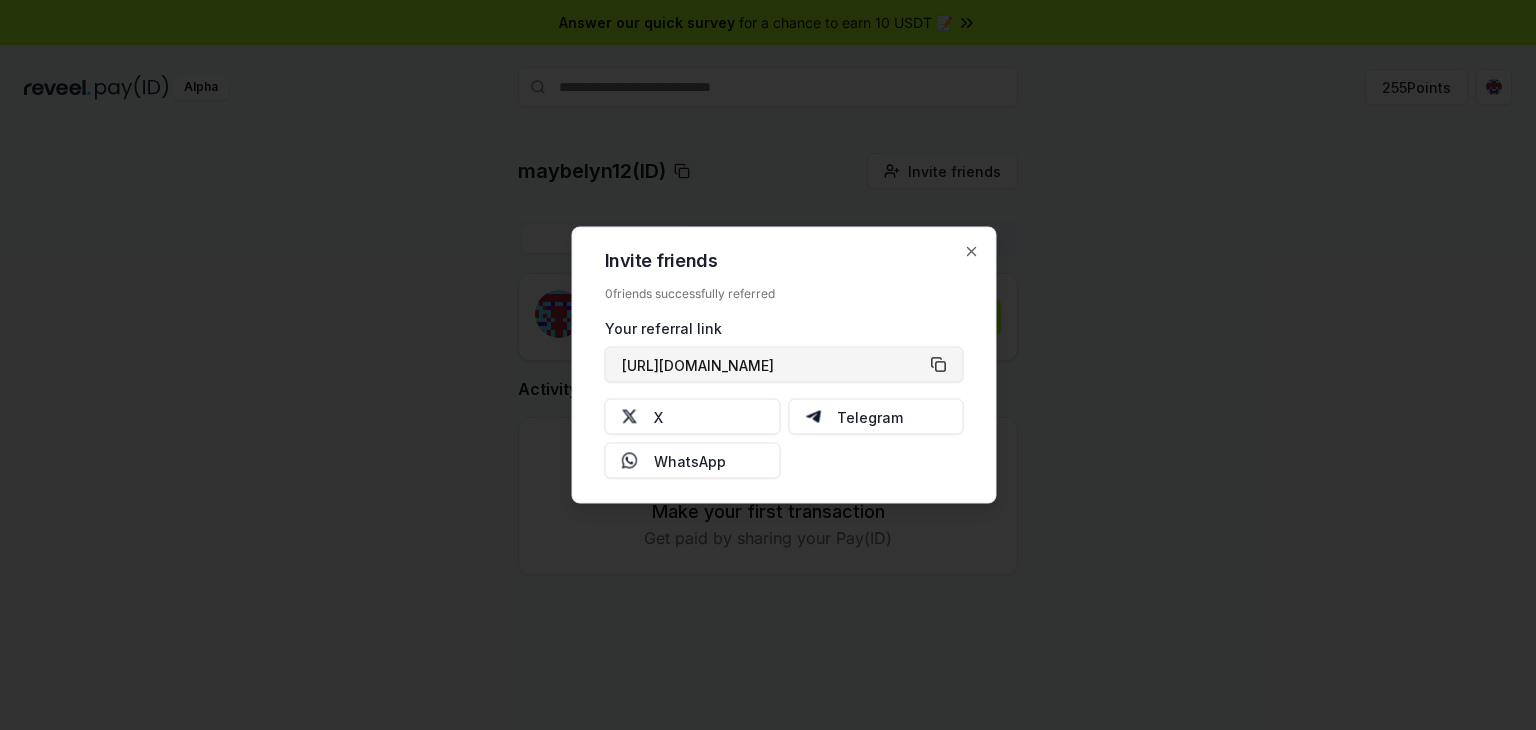  I want to click on h2: Invite friends, so click(784, 261).